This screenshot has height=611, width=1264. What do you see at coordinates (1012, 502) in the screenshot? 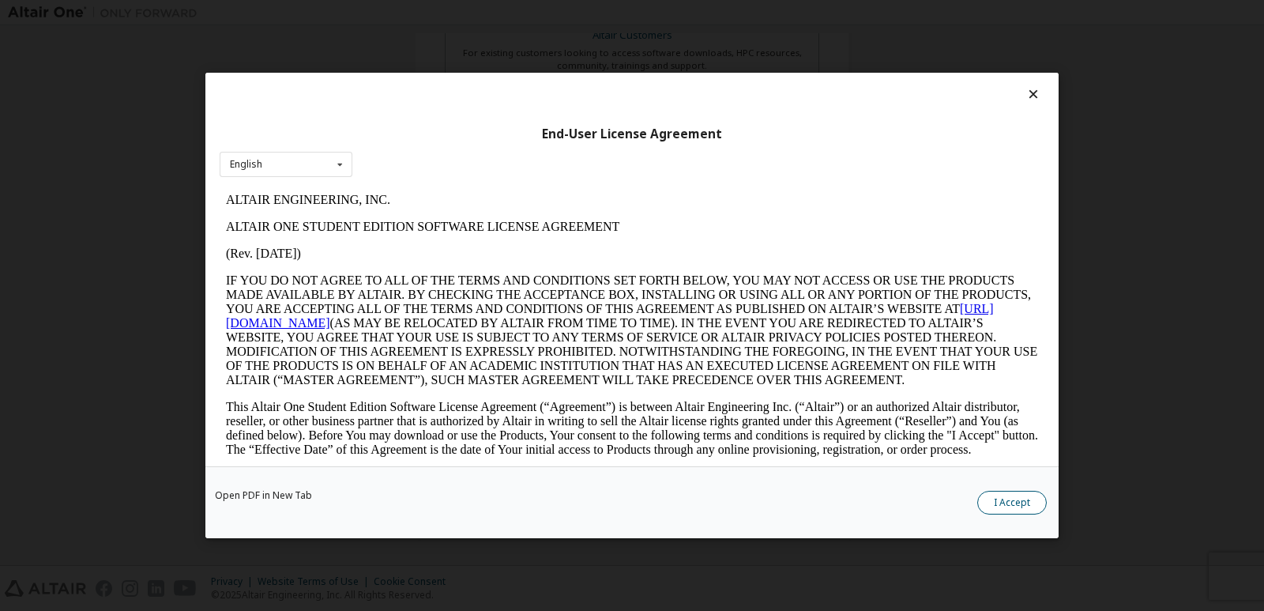
I see `button: I Accept` at bounding box center [1012, 502].